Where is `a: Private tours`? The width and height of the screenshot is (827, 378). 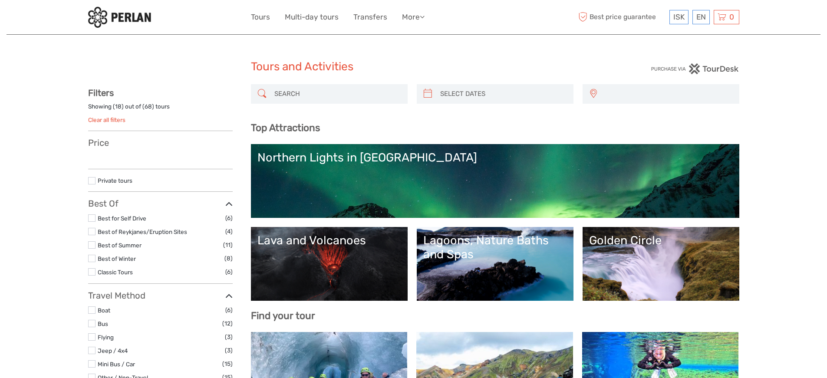 a: Private tours is located at coordinates (115, 181).